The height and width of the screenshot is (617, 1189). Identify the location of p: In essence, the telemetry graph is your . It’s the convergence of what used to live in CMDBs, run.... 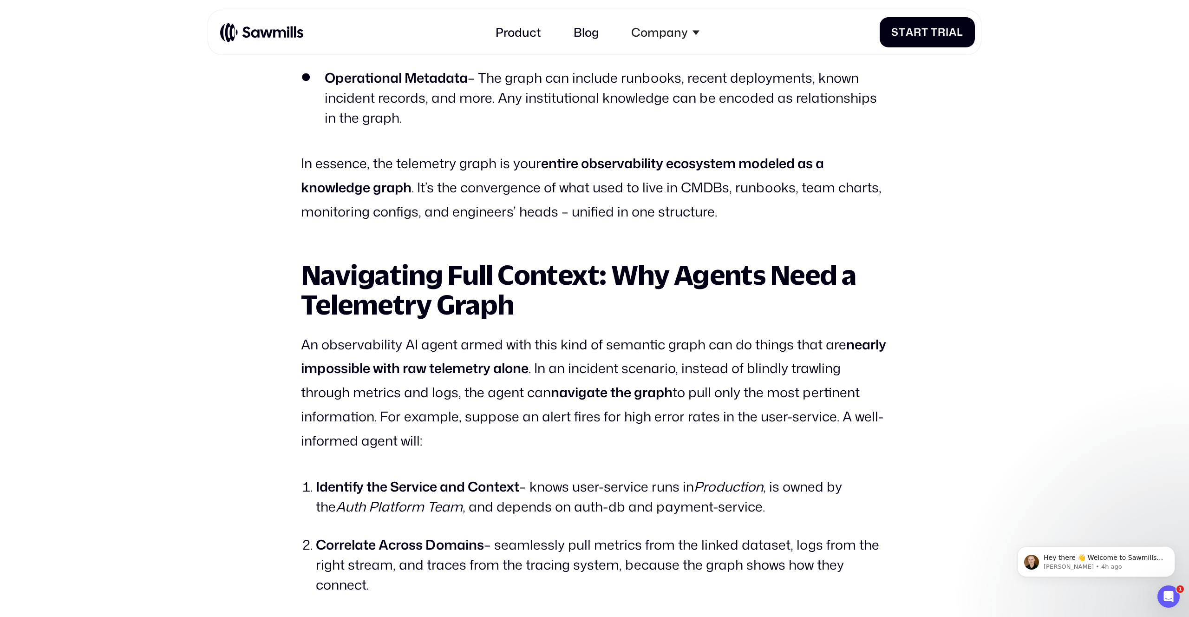
(595, 187).